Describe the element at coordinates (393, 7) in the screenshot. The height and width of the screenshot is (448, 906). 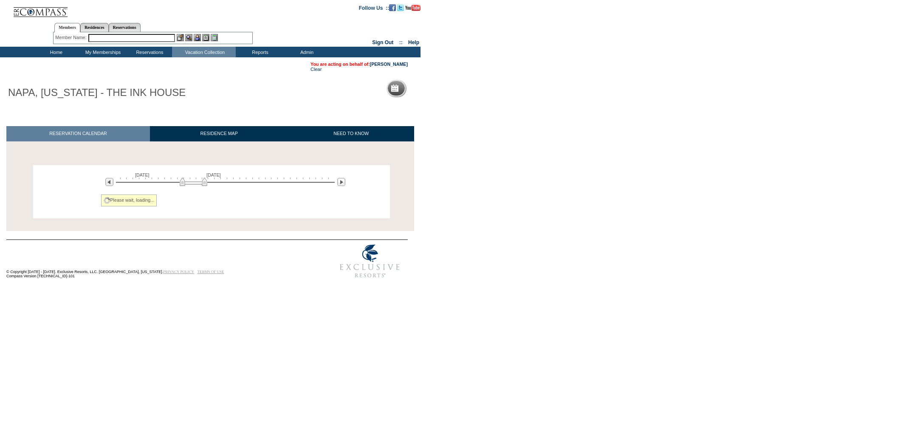
I see `a: Become our fan on Facebook` at that location.